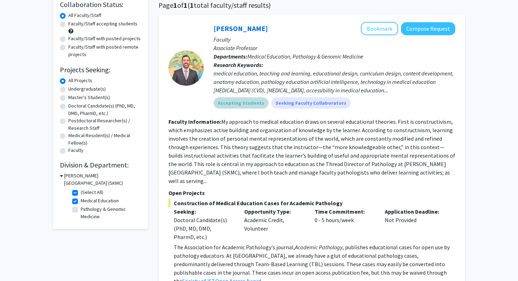 The height and width of the screenshot is (281, 518). What do you see at coordinates (274, 211) in the screenshot?
I see `p: Opportunity Type:` at bounding box center [274, 211].